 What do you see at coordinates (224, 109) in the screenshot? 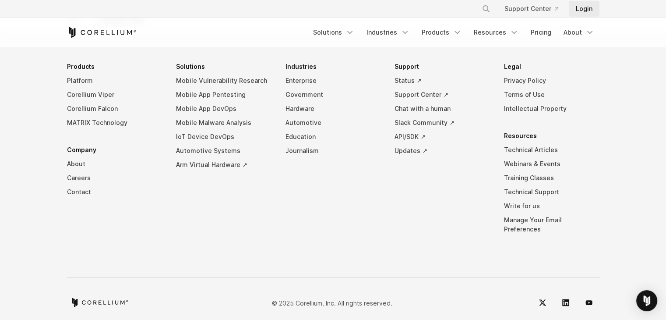
I see `a: Mobile App DevOps` at bounding box center [224, 109].